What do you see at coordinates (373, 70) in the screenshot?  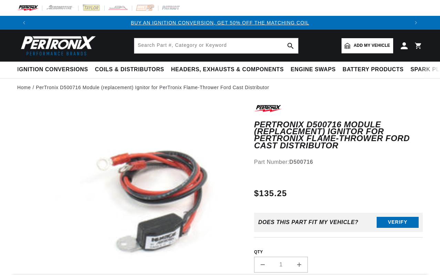 I see `span: Battery Products` at bounding box center [373, 70].